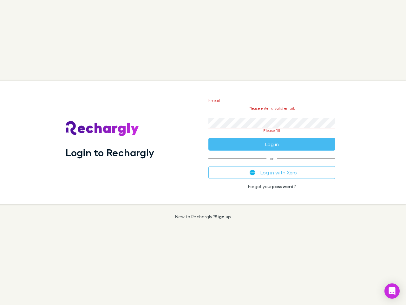 This screenshot has width=406, height=305. I want to click on p: New to Rechargly?, so click(203, 216).